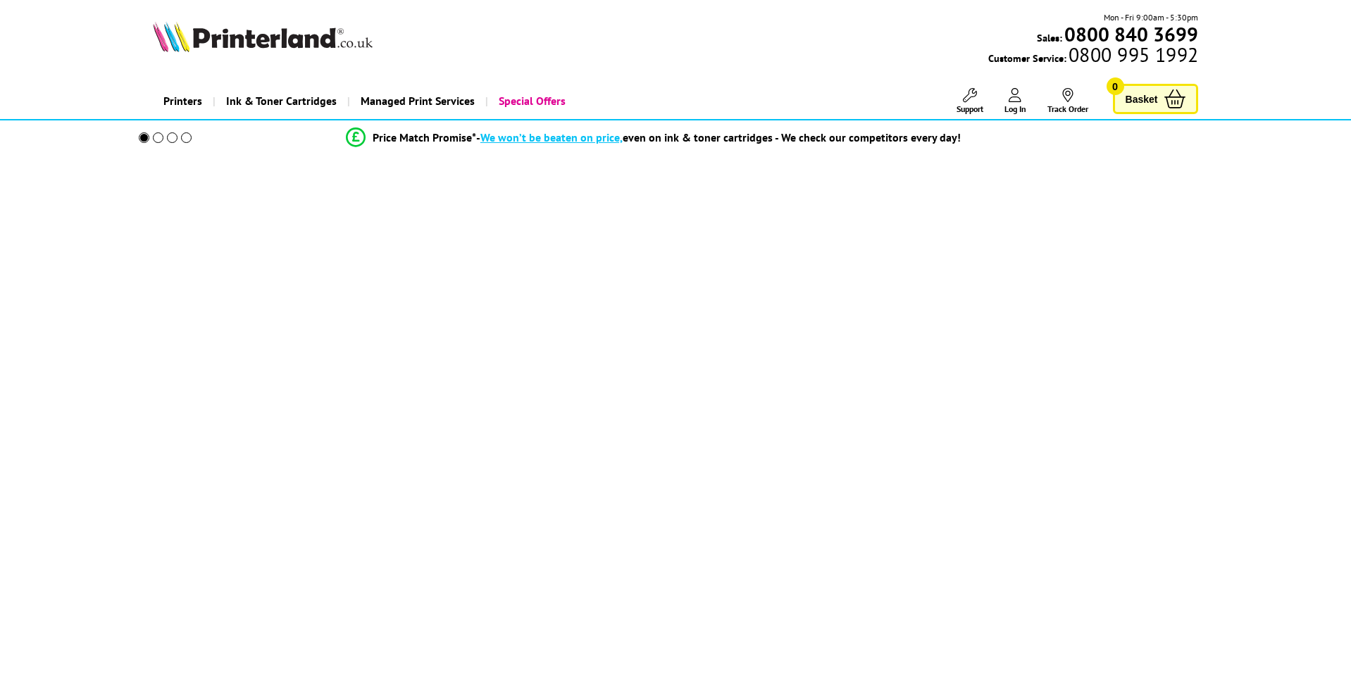 The image size is (1351, 674). What do you see at coordinates (552, 137) in the screenshot?
I see `span: We won’t be beaten on price,` at bounding box center [552, 137].